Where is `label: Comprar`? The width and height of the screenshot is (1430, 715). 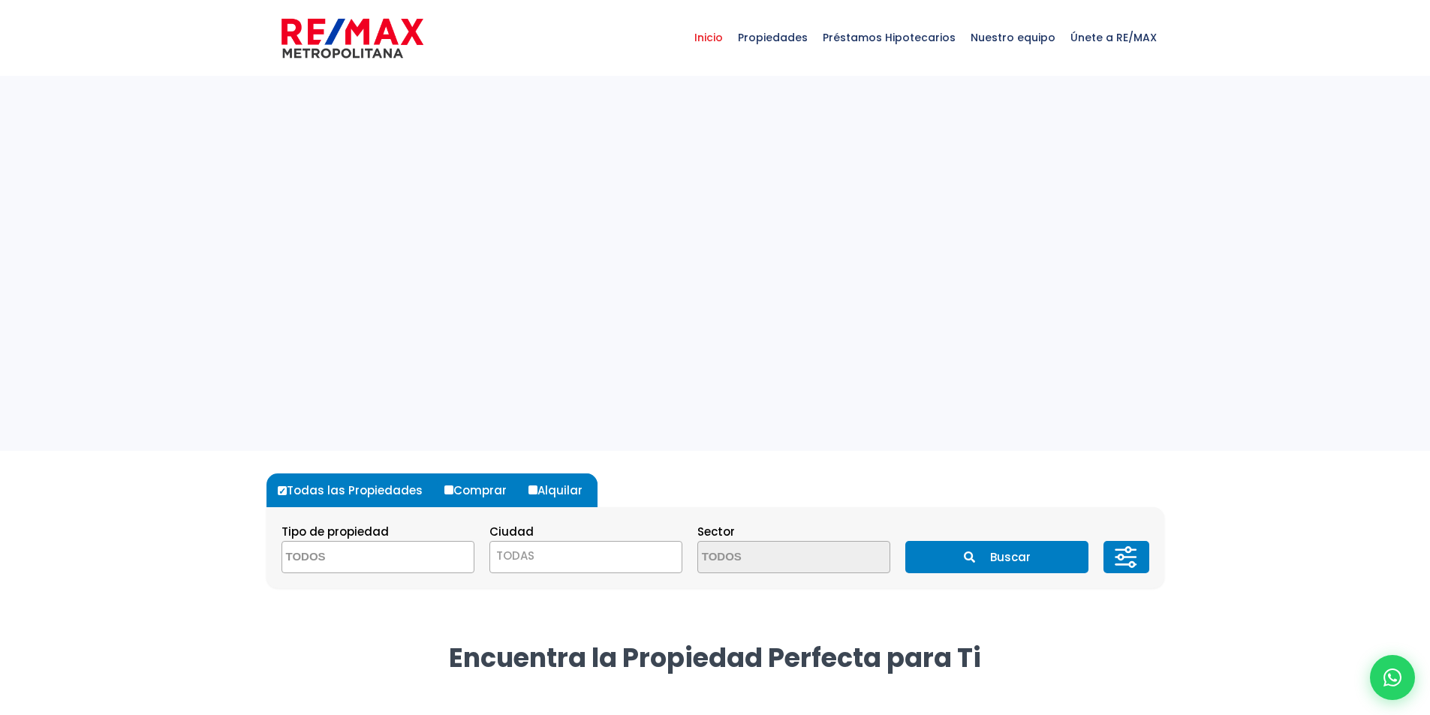
label: Comprar is located at coordinates (481, 490).